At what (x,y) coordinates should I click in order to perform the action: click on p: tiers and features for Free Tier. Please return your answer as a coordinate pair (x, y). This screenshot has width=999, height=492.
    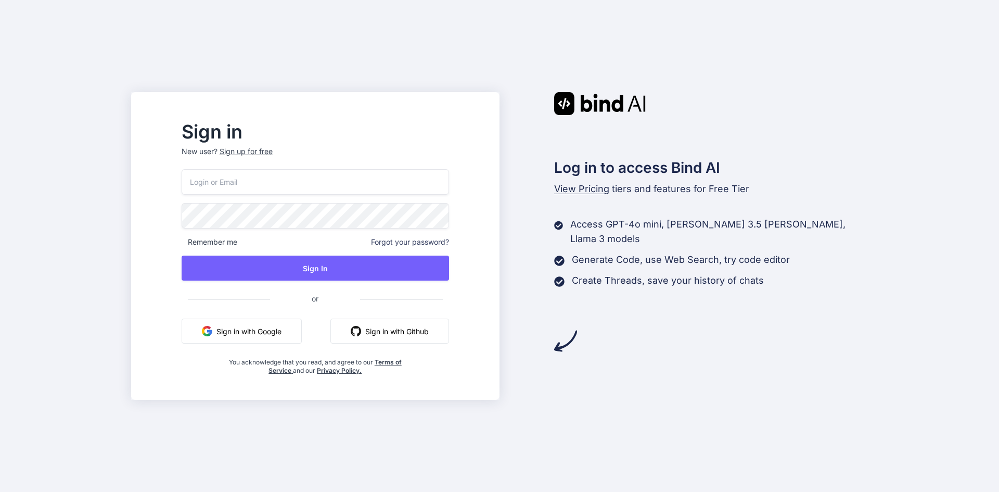
    Looking at the image, I should click on (711, 189).